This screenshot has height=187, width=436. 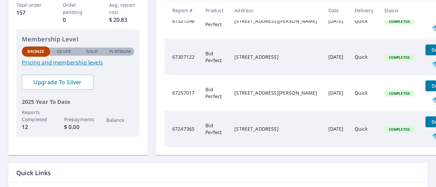 What do you see at coordinates (182, 93) in the screenshot?
I see `td: 67257017` at bounding box center [182, 93].